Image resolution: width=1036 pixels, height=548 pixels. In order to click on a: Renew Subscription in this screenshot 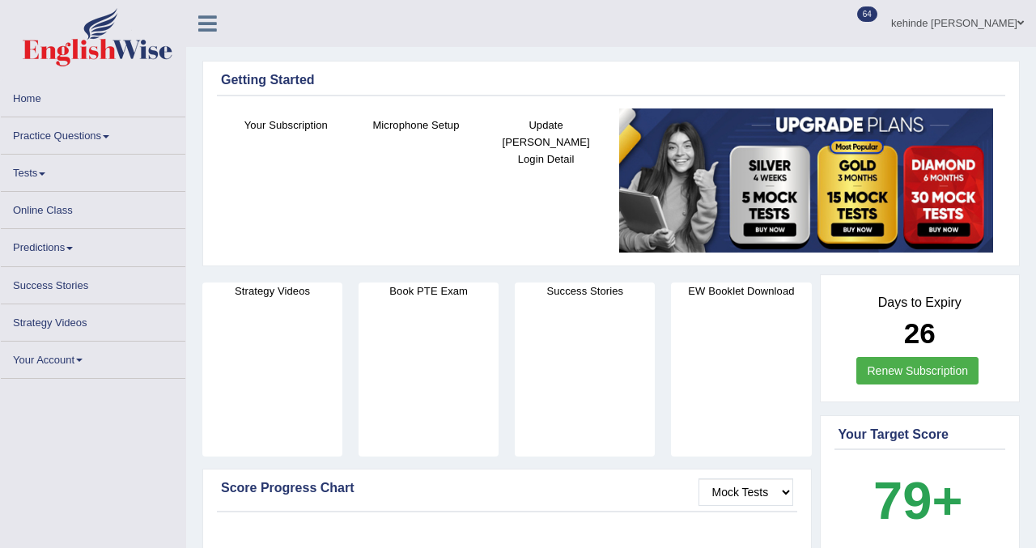, I will do `click(917, 371)`.